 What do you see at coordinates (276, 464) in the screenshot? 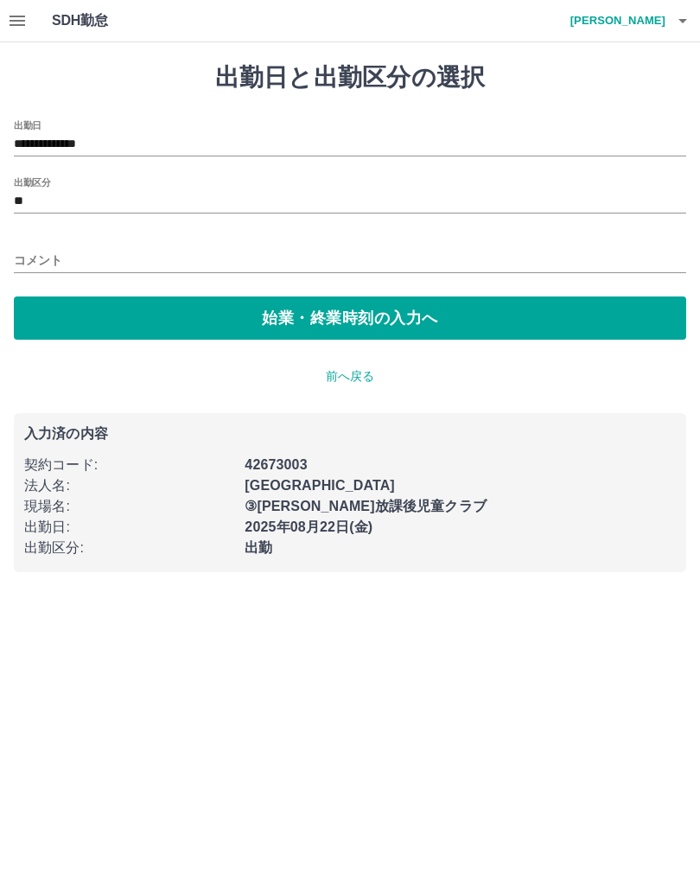
I see `b: 42673003` at bounding box center [276, 464].